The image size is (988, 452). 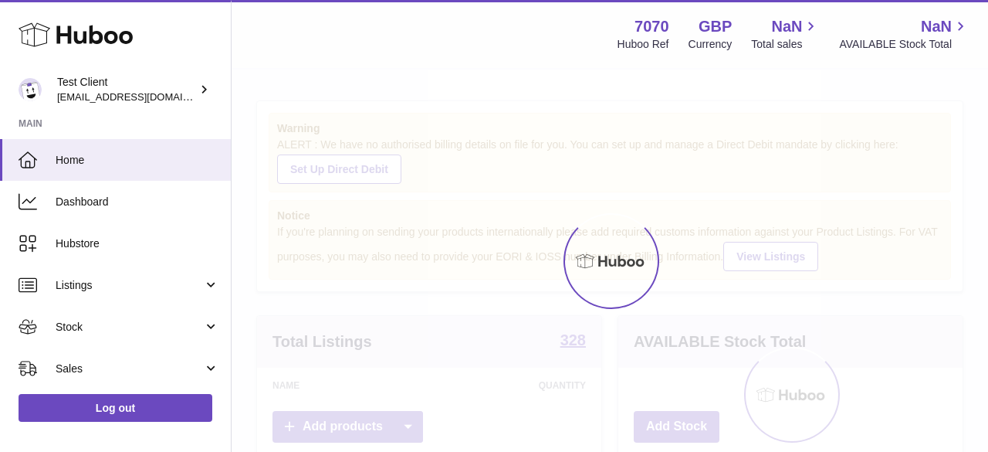 What do you see at coordinates (785, 44) in the screenshot?
I see `span: Total sales` at bounding box center [785, 44].